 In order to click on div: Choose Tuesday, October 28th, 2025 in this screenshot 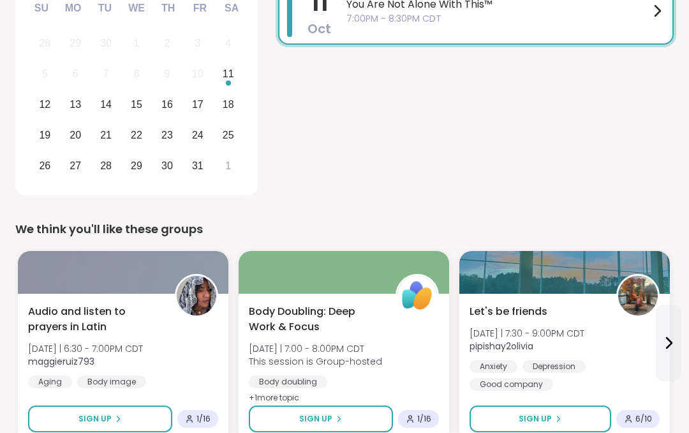, I will do `click(106, 165)`.